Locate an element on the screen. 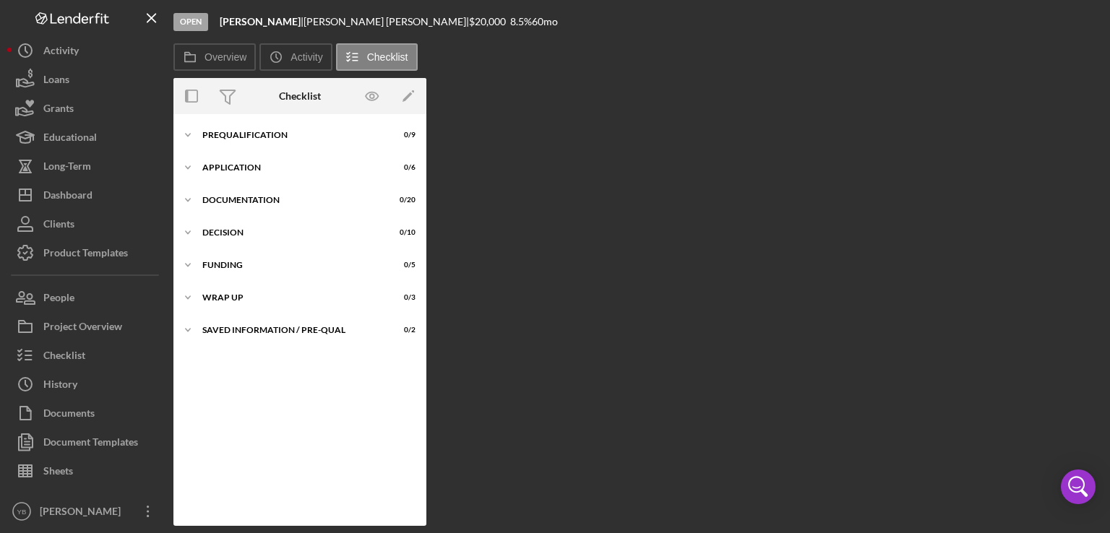  div: Application is located at coordinates (291, 168).